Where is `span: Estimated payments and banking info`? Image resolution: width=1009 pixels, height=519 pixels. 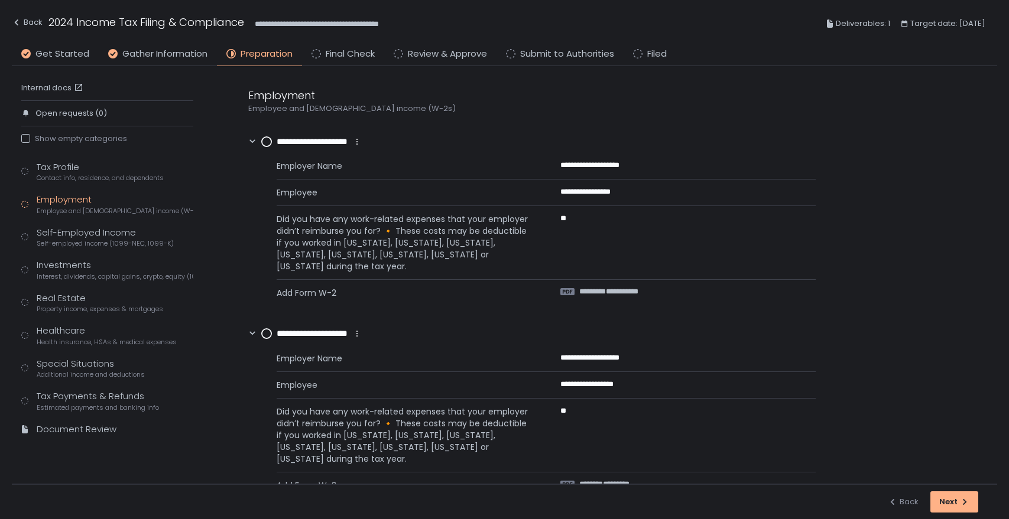
span: Estimated payments and banking info is located at coordinates (98, 408).